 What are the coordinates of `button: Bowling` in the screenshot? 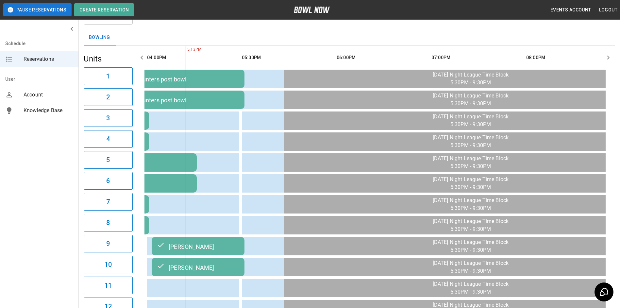 It's located at (99, 38).